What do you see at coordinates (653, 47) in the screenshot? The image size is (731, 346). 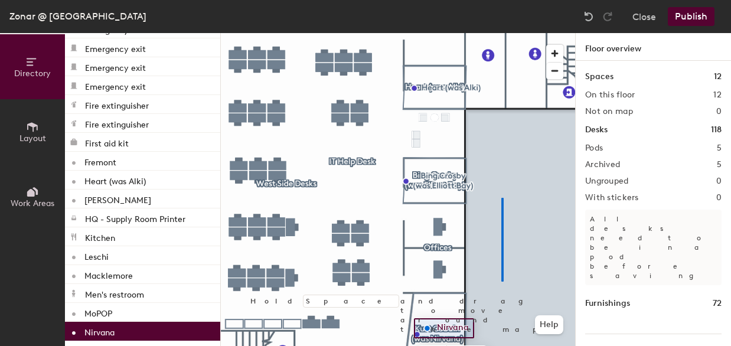 I see `h1: Floor overview` at bounding box center [653, 47].